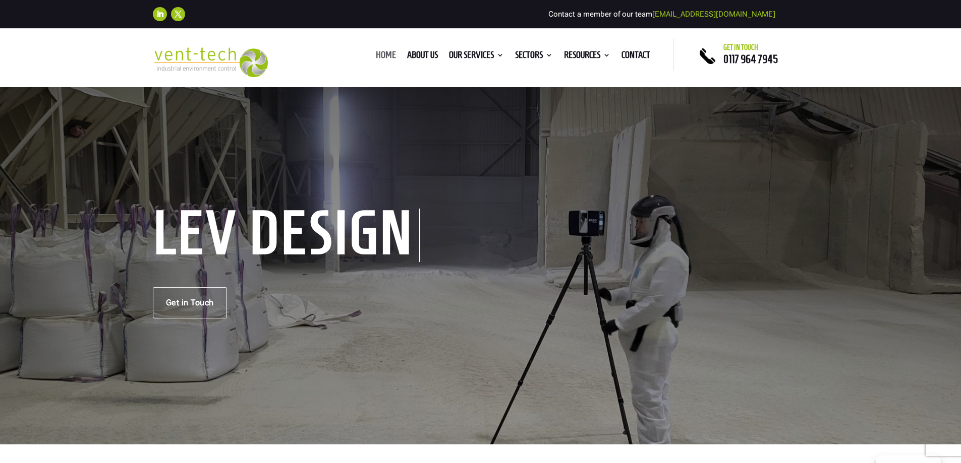 This screenshot has width=961, height=463. Describe the element at coordinates (422, 57) in the screenshot. I see `a: About us` at that location.